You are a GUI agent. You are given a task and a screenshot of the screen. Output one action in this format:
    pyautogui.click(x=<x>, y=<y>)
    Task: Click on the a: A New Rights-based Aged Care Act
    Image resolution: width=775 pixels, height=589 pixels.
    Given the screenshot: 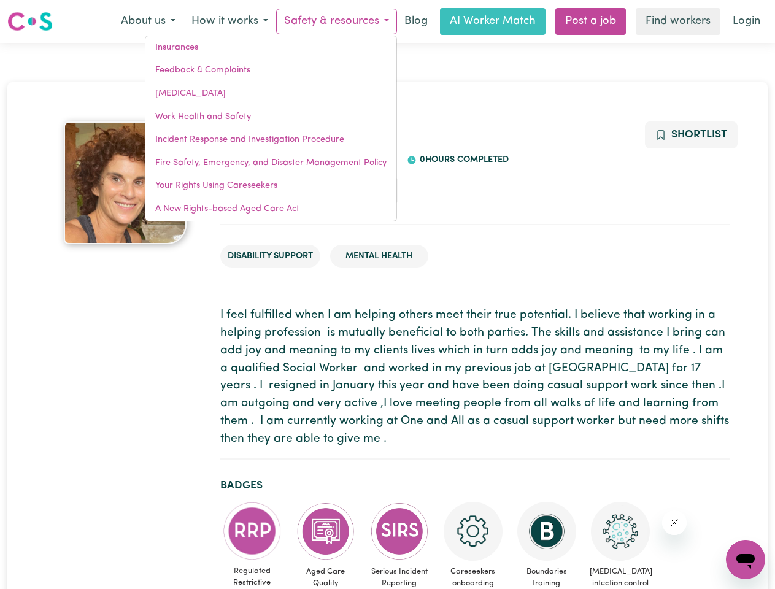 What is the action you would take?
    pyautogui.click(x=270, y=209)
    